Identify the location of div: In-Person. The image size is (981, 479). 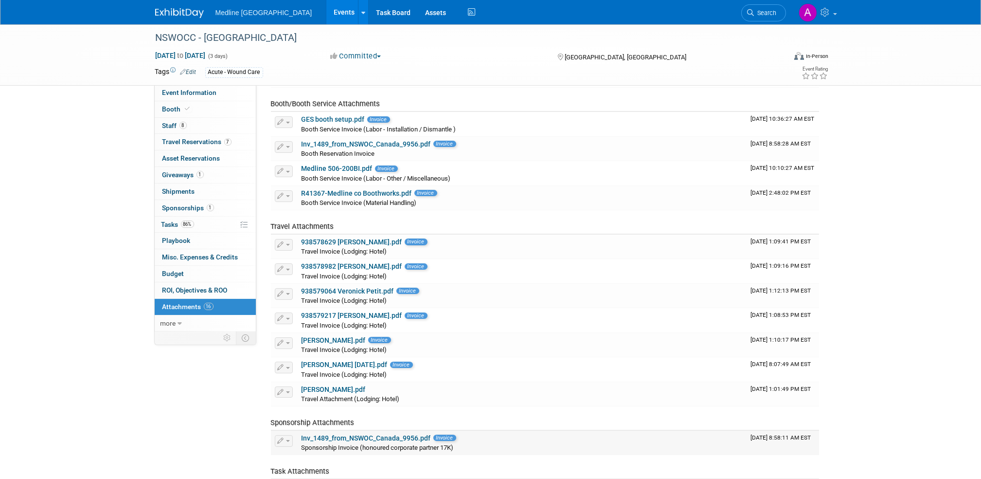
(817, 56).